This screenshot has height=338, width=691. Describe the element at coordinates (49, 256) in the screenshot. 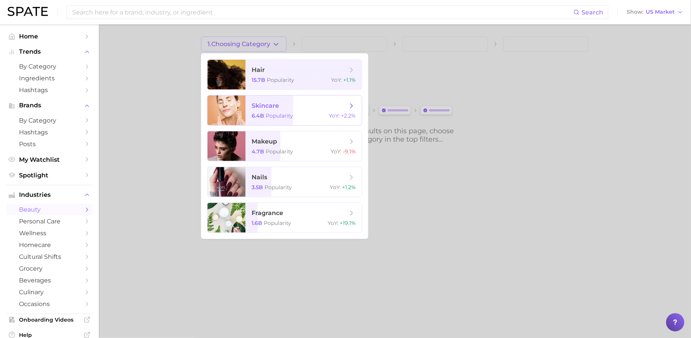

I see `span: cultural shifts` at that location.